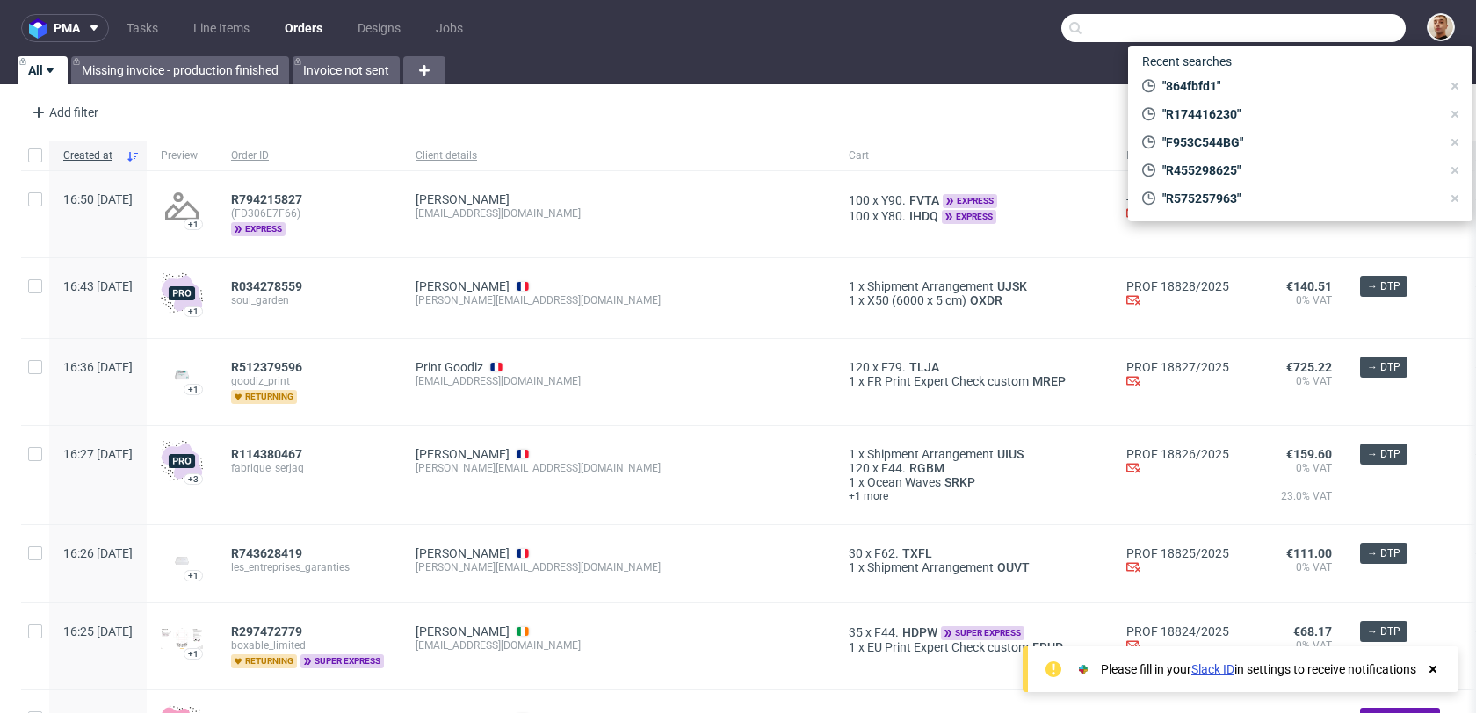 This screenshot has width=1476, height=714. I want to click on span: R297472779, so click(266, 632).